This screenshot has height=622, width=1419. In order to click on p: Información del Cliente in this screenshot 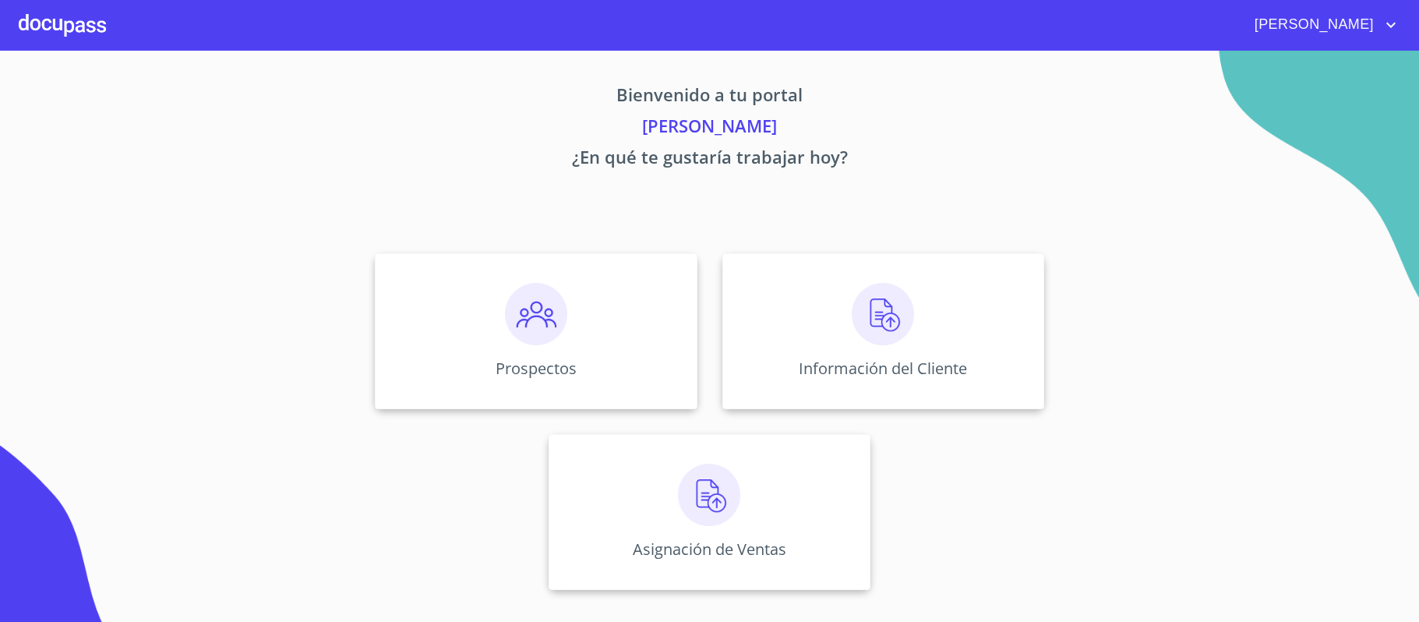, I will do `click(883, 368)`.